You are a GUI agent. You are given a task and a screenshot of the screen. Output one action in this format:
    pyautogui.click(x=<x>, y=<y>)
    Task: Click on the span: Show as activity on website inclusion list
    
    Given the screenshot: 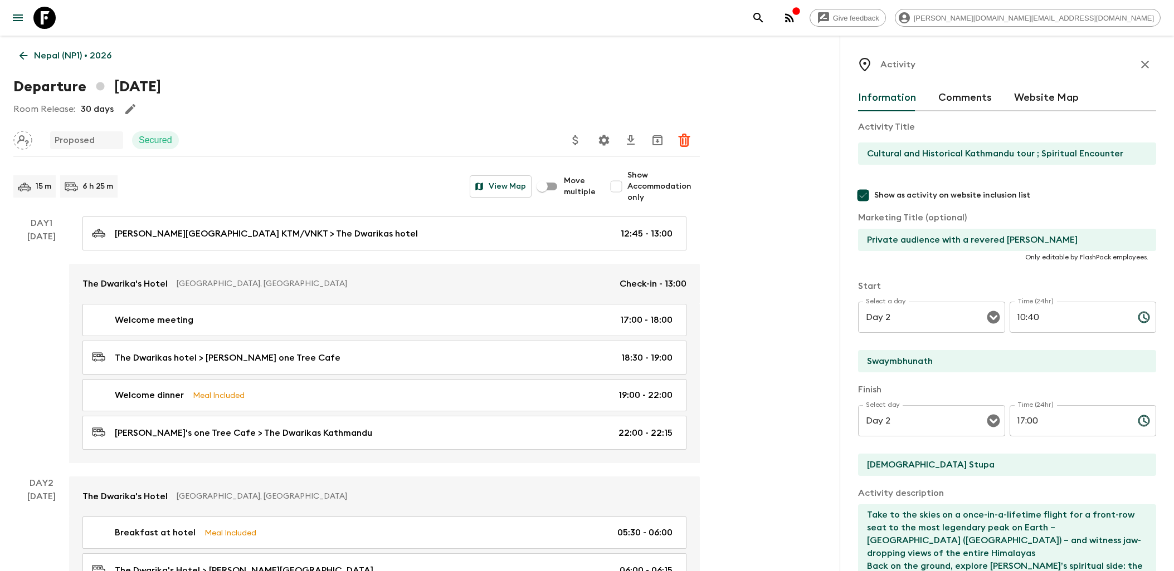 What is the action you would take?
    pyautogui.click(x=952, y=196)
    